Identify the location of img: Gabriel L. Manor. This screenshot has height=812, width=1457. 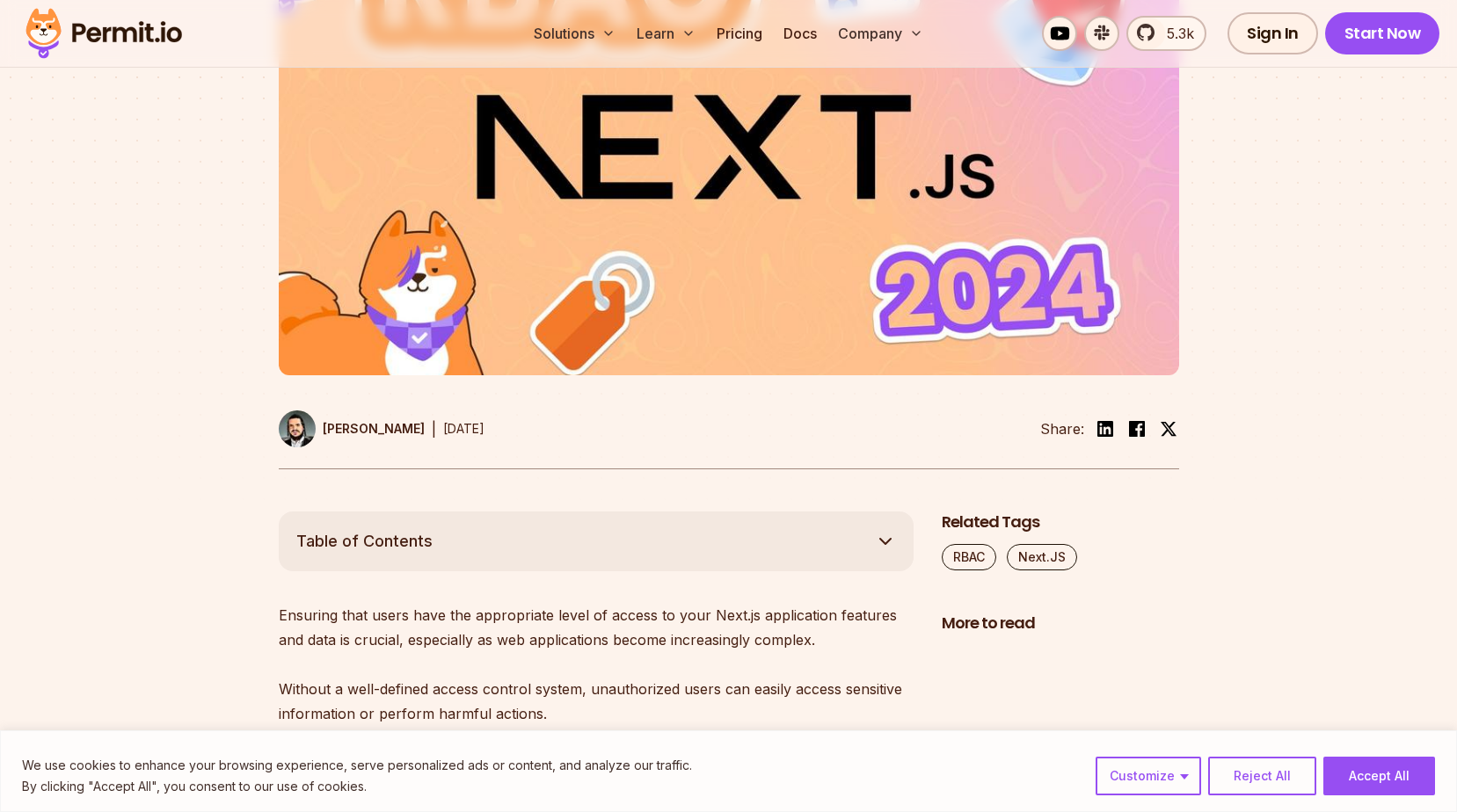
(297, 429).